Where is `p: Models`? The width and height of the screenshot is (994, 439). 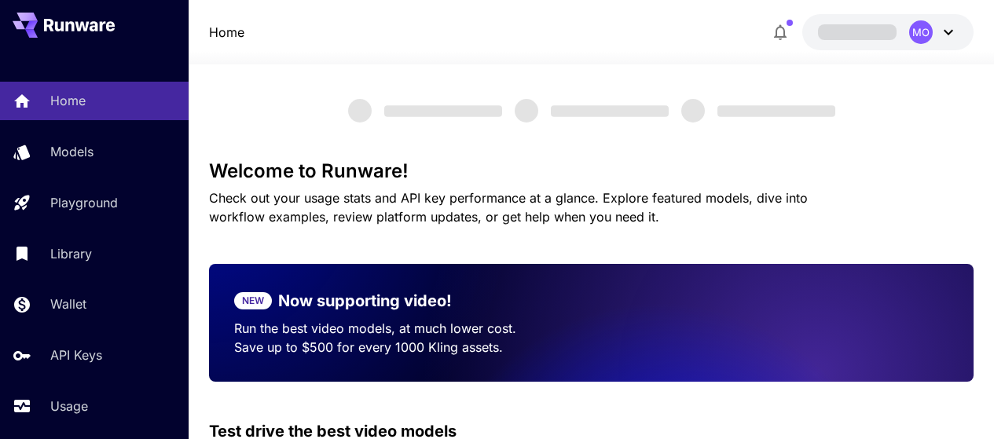 p: Models is located at coordinates (72, 152).